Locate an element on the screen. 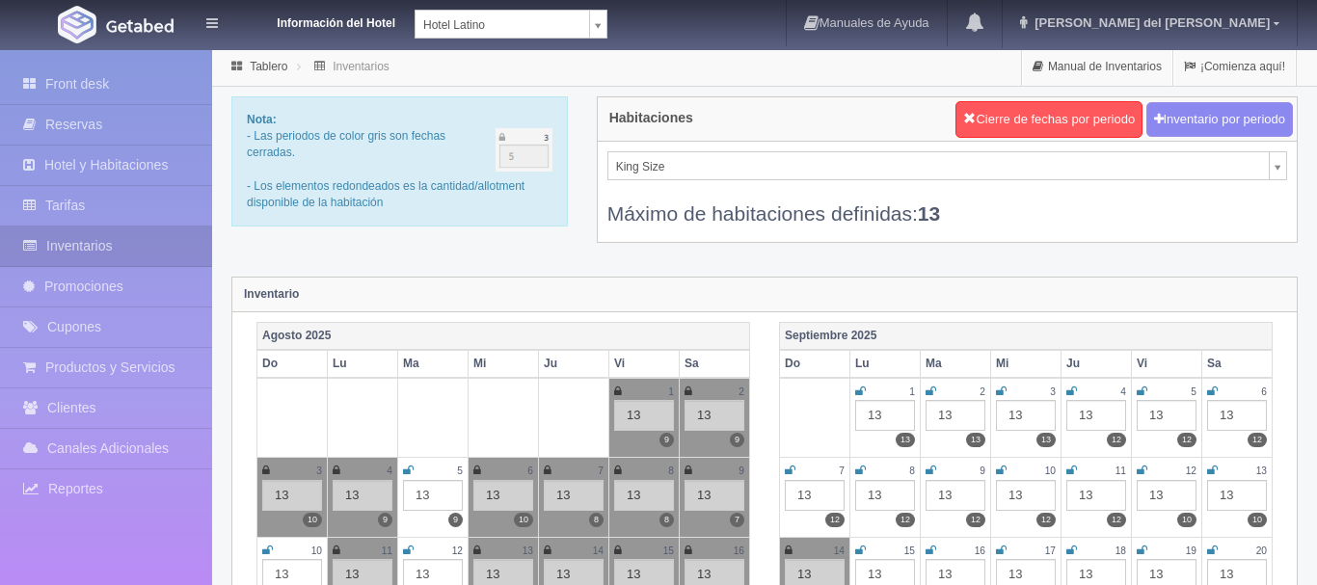 The width and height of the screenshot is (1317, 585). th: Vi is located at coordinates (1167, 364).